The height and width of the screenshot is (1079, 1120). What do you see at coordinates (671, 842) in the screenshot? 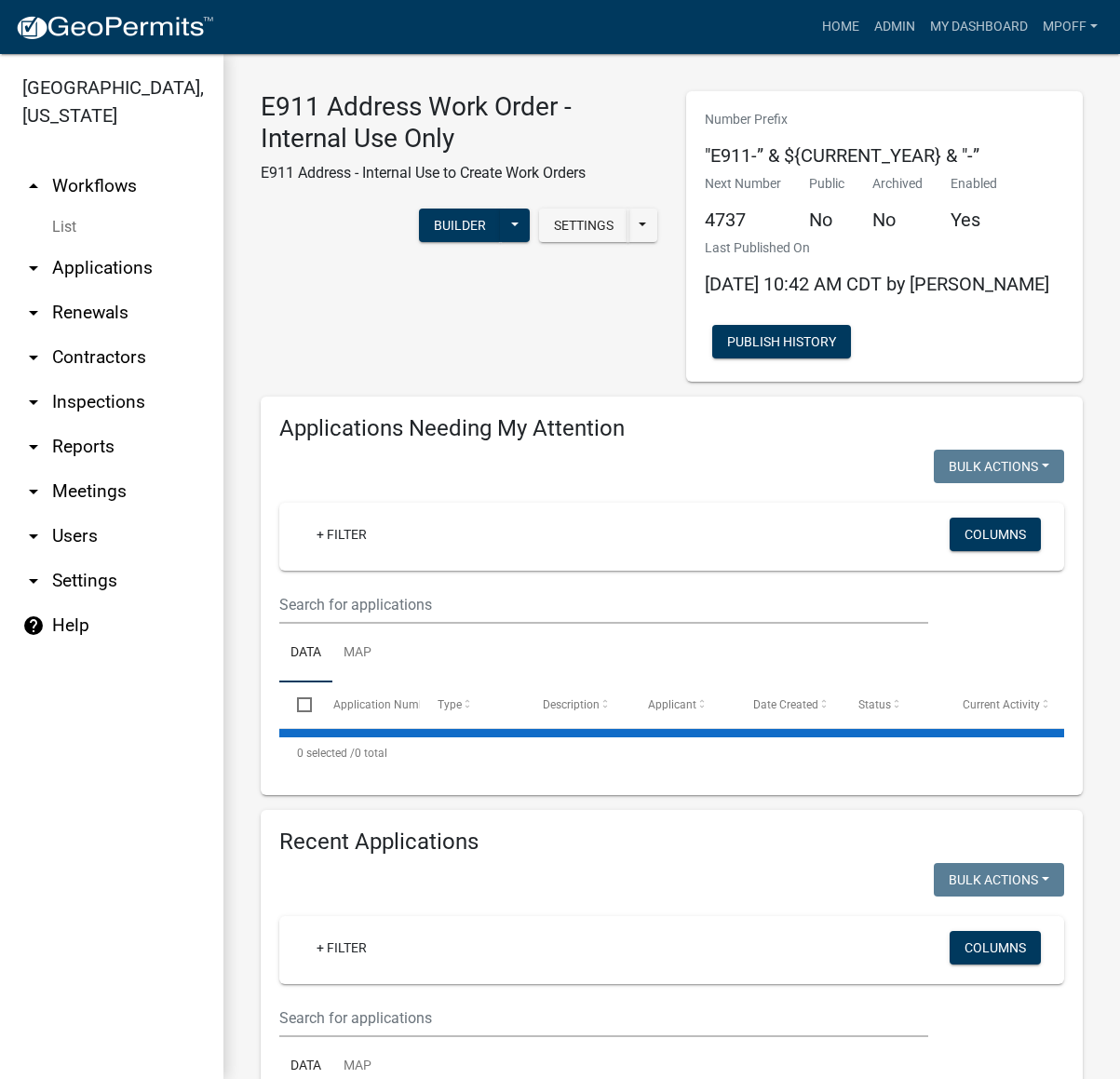
I see `h4: Recent Applications` at bounding box center [671, 842].